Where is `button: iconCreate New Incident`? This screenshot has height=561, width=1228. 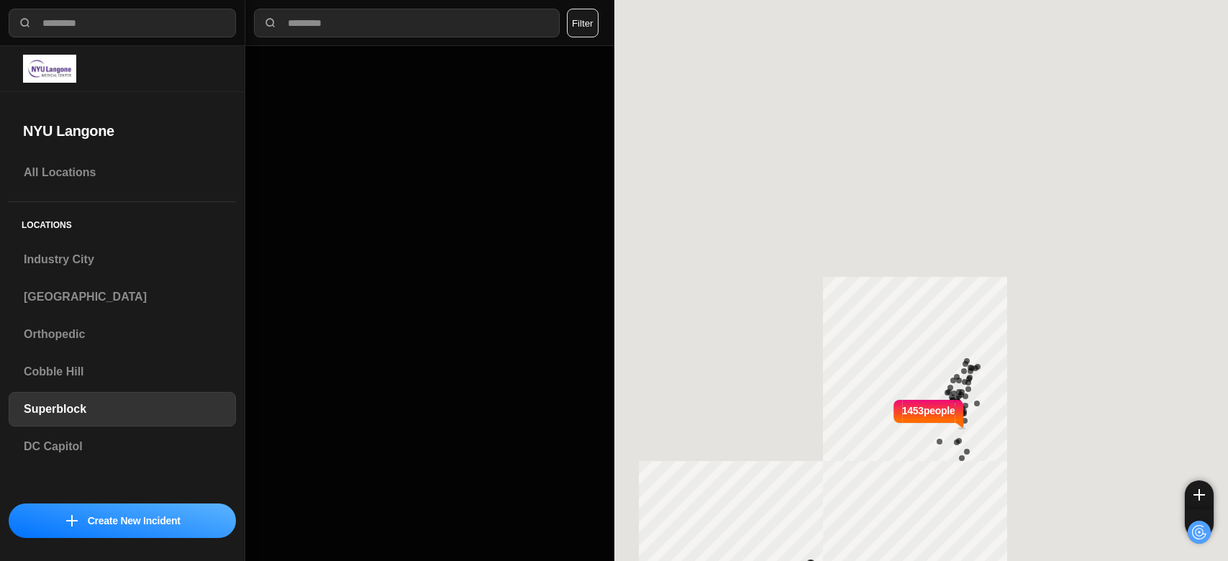 button: iconCreate New Incident is located at coordinates (122, 521).